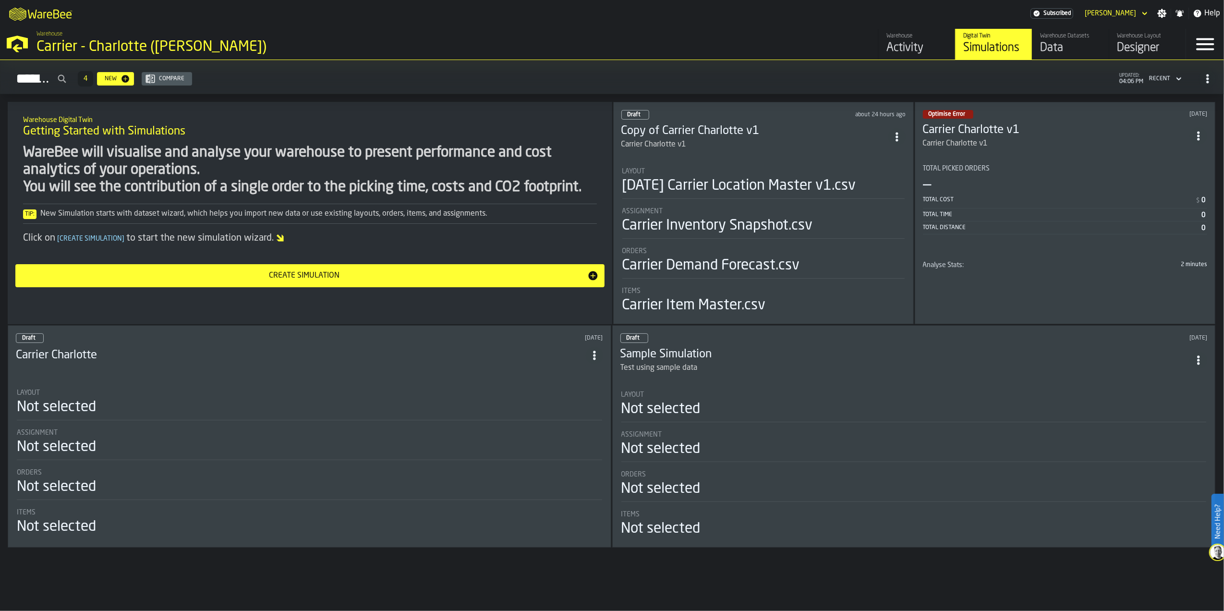  I want to click on div: Compare, so click(171, 79).